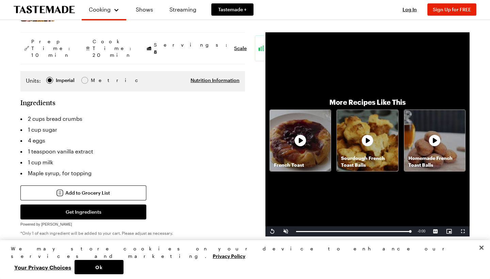 Image resolution: width=490 pixels, height=279 pixels. I want to click on span: Metric, so click(98, 80).